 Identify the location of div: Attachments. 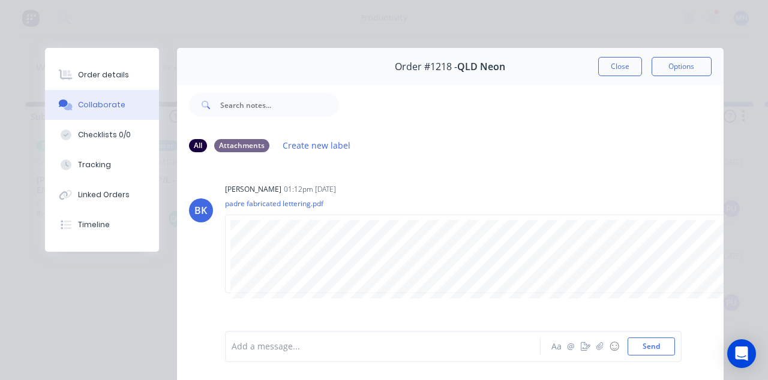
(242, 146).